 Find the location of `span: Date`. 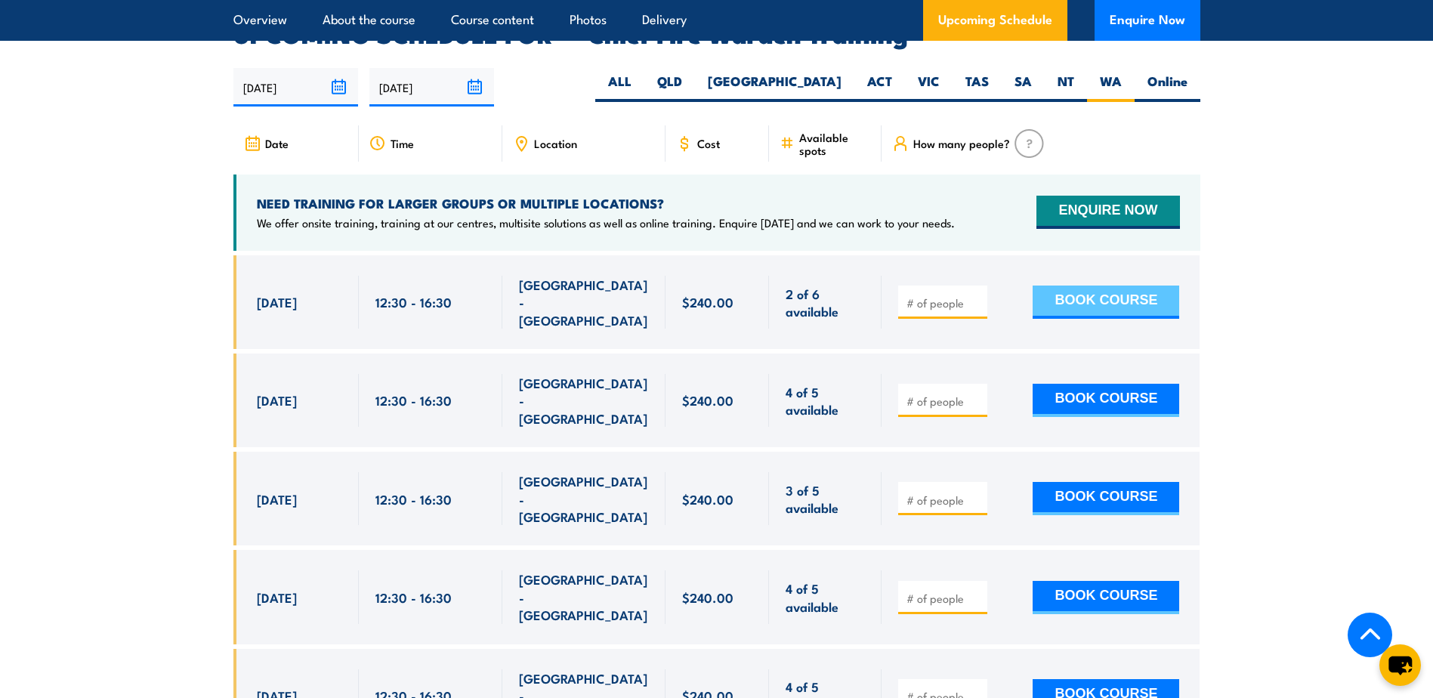

span: Date is located at coordinates (276, 143).